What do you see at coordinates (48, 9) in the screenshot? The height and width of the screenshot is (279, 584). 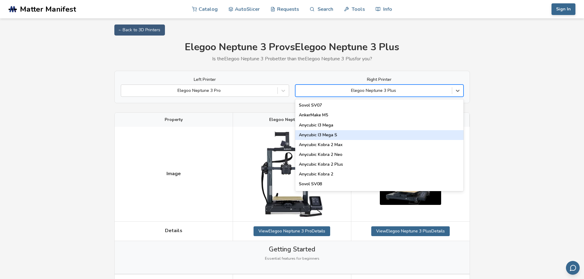 I see `span: Matter Manifest` at bounding box center [48, 9].